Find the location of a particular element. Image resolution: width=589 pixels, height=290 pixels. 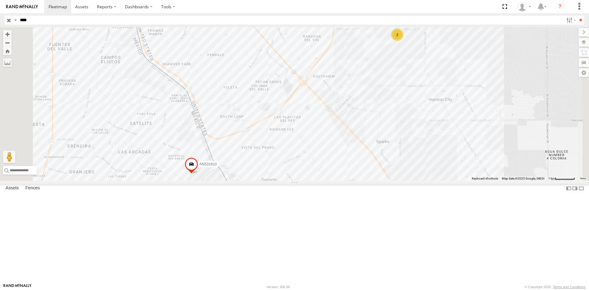

button: Map Scale: 1 km per 61 pixels is located at coordinates (561, 178).